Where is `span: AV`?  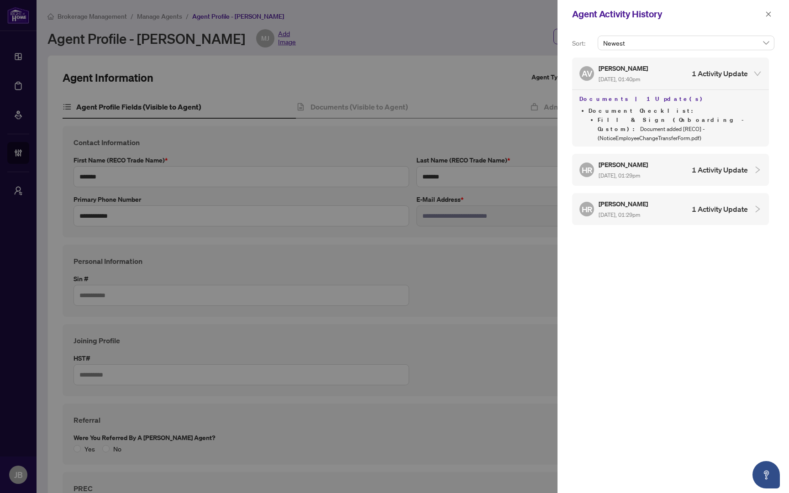
span: AV is located at coordinates (586, 73).